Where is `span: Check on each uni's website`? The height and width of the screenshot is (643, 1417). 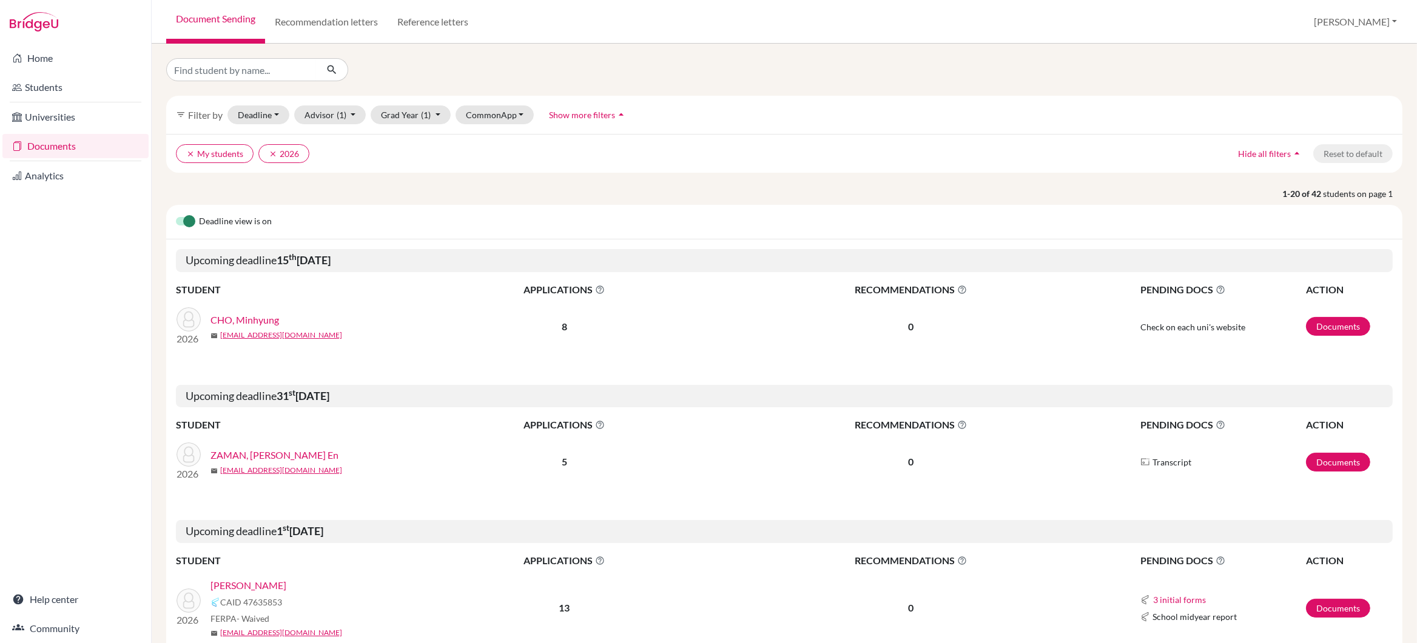
span: Check on each uni's website is located at coordinates (1192, 327).